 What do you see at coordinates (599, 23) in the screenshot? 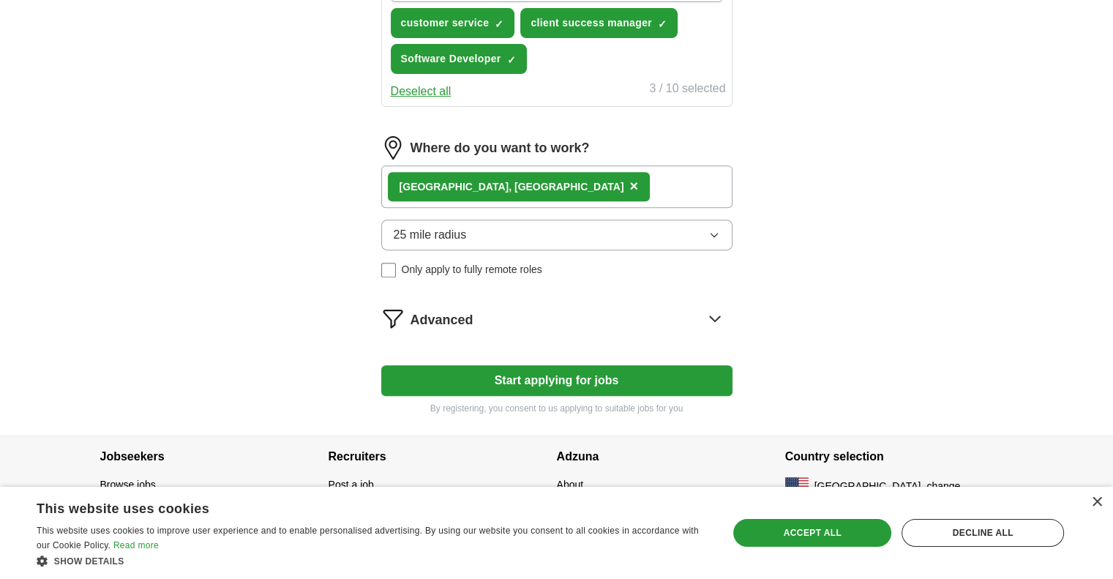
I see `button: client success manager✓` at bounding box center [599, 23].